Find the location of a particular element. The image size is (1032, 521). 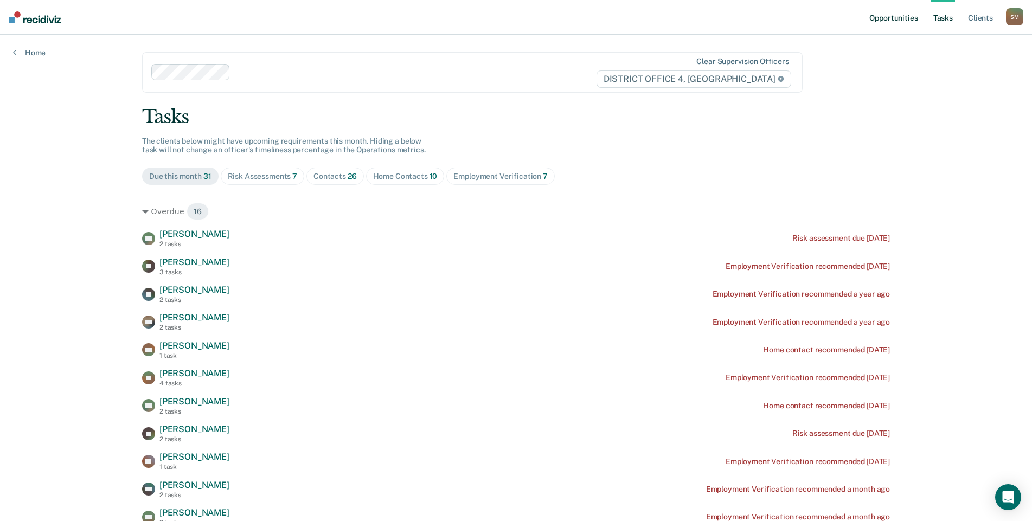

button: SM is located at coordinates (1015, 17).